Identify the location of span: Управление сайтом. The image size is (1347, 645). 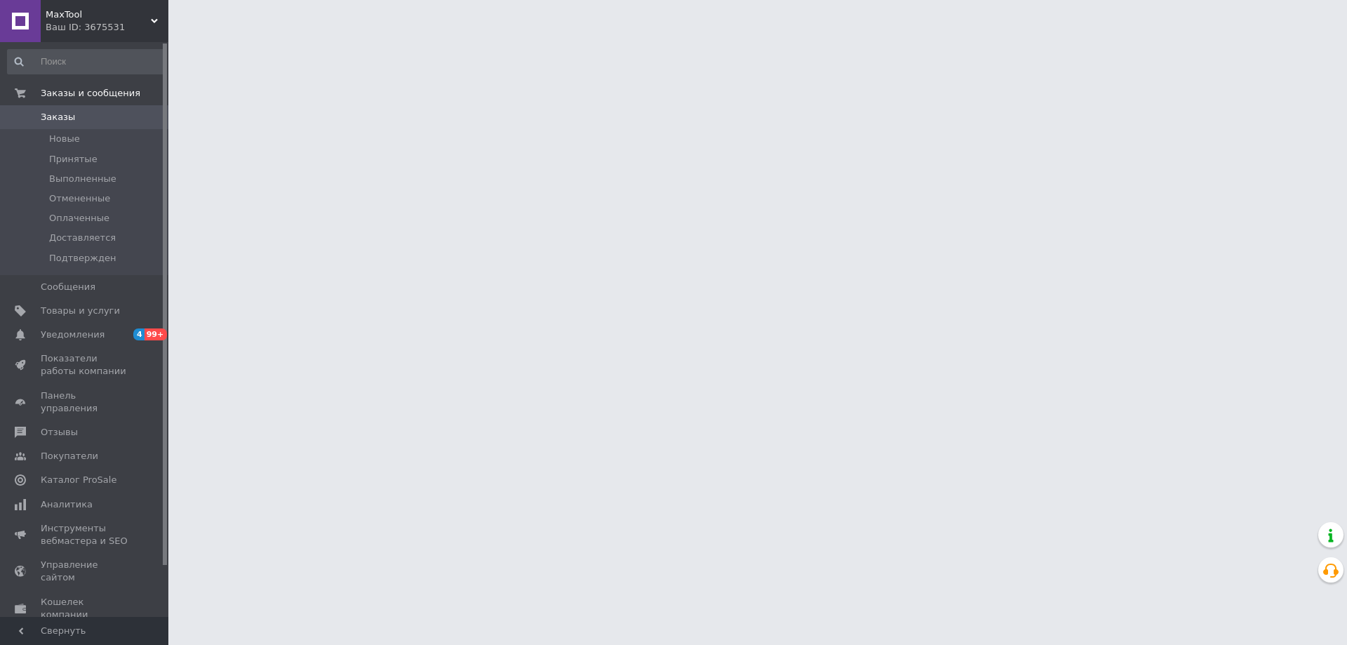
(85, 571).